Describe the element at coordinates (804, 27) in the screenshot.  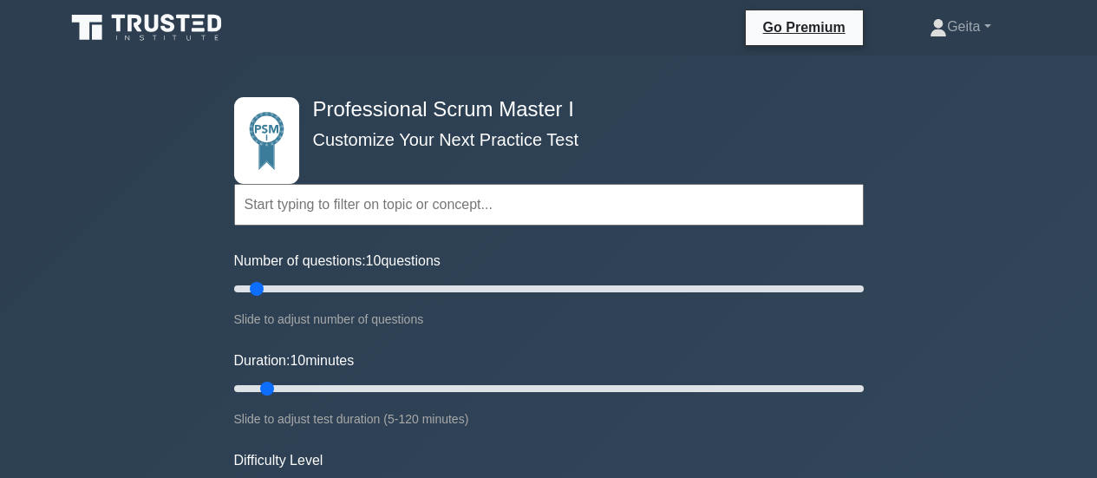
I see `a: Go Premium` at that location.